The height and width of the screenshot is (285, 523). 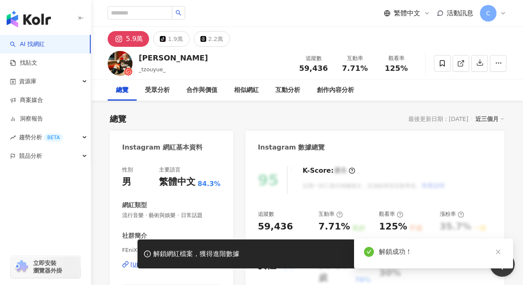 What do you see at coordinates (48, 267) in the screenshot?
I see `span: 立即安裝 瀏覽器外掛` at bounding box center [48, 267].